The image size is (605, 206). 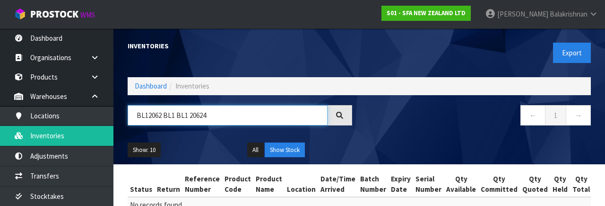 I want to click on h1: Inventories, so click(x=240, y=46).